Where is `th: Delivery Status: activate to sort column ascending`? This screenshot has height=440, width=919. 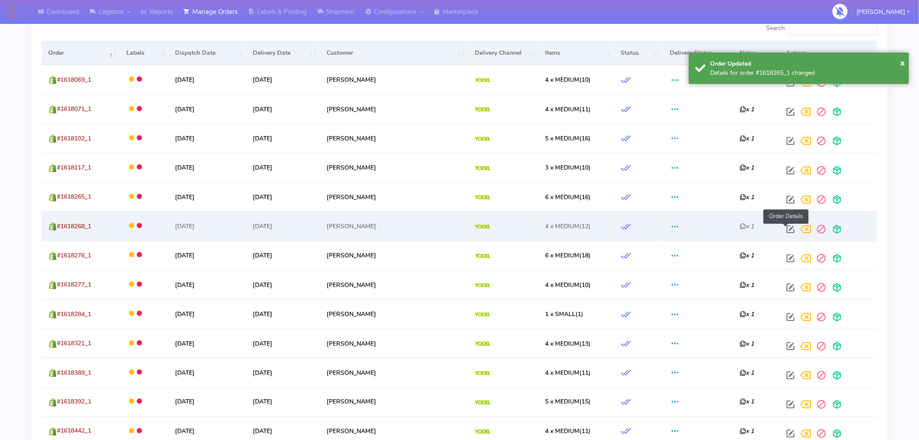
th: Delivery Status: activate to sort column ascending is located at coordinates (699, 53).